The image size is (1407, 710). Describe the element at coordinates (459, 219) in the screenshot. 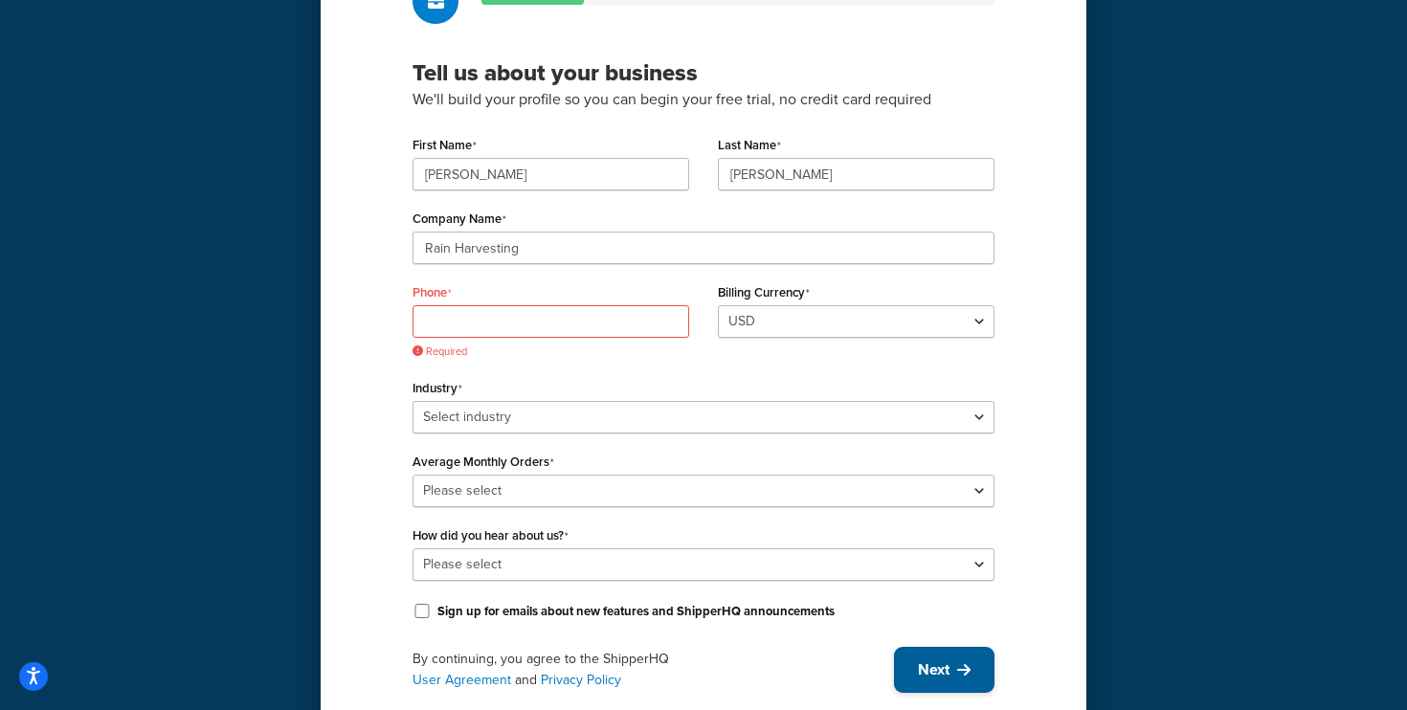

I see `label: Company Name` at that location.